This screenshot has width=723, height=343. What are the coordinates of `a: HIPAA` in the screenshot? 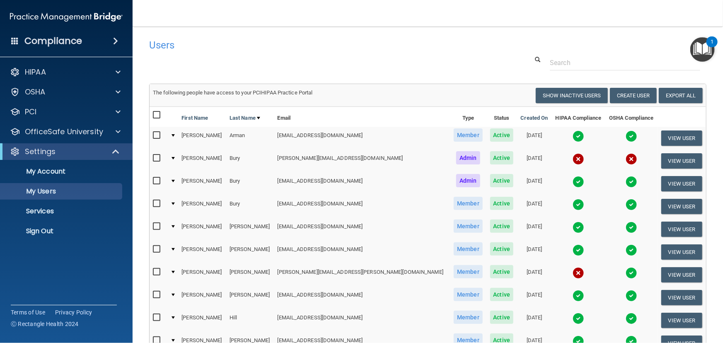 It's located at (65, 72).